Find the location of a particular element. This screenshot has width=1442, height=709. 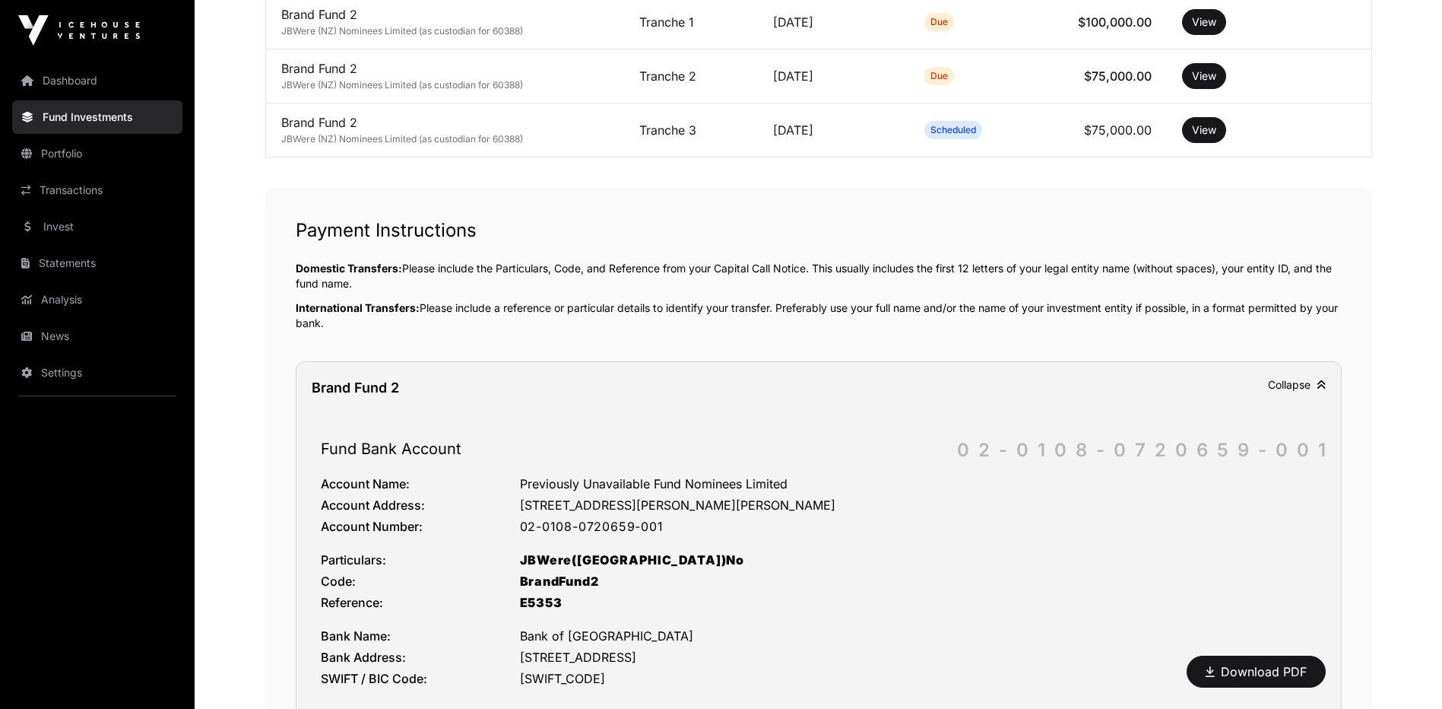

a: Settings is located at coordinates (97, 373).